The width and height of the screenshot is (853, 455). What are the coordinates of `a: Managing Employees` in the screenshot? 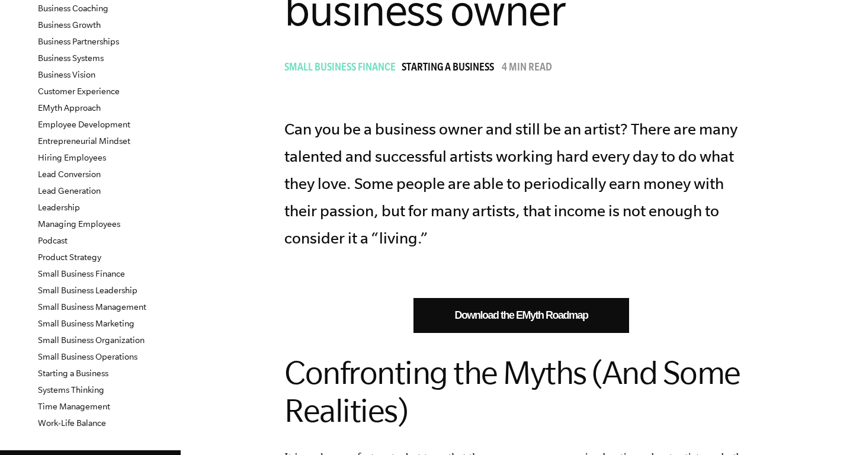 It's located at (79, 224).